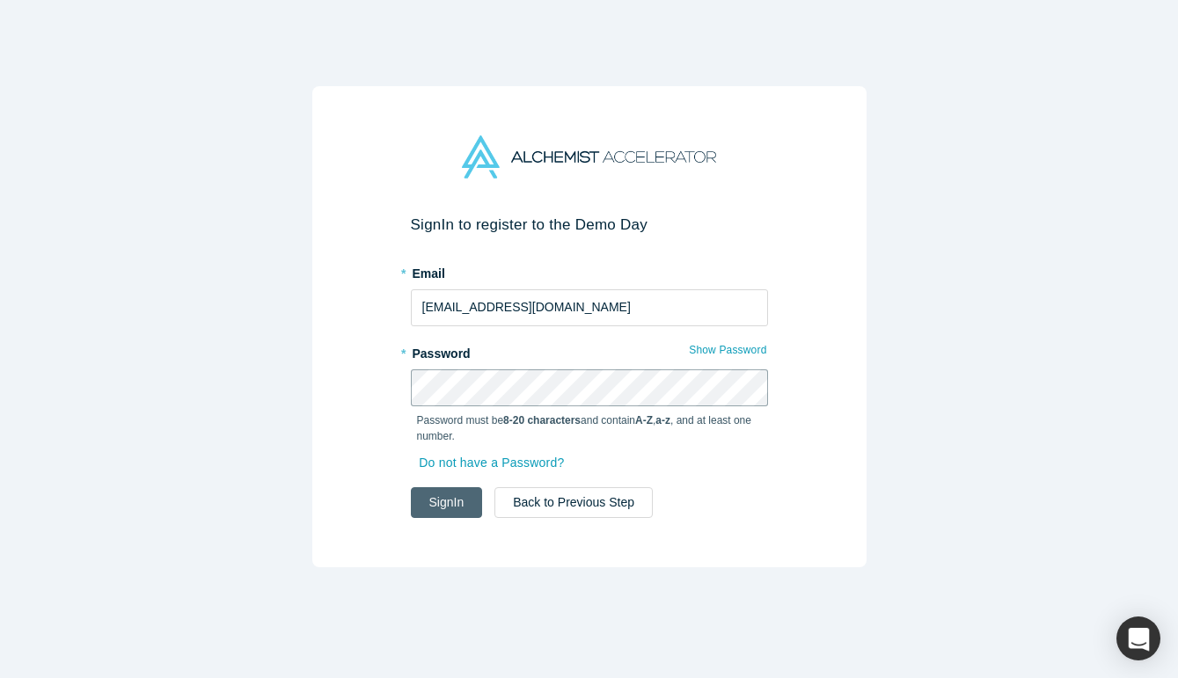 This screenshot has height=678, width=1178. What do you see at coordinates (589, 428) in the screenshot?
I see `p: Password must be and contain , , and at least one number.` at bounding box center [589, 428].